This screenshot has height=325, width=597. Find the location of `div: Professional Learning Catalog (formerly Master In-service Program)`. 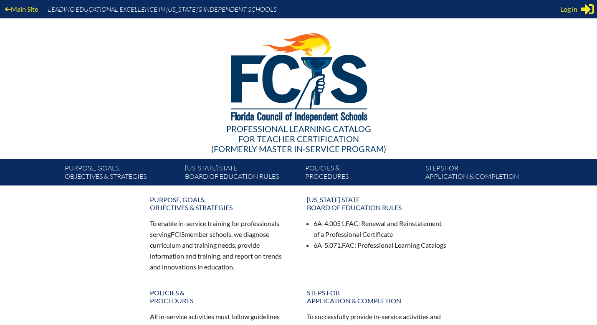

div: Professional Learning Catalog (formerly Master In-service Program) is located at coordinates (299, 139).